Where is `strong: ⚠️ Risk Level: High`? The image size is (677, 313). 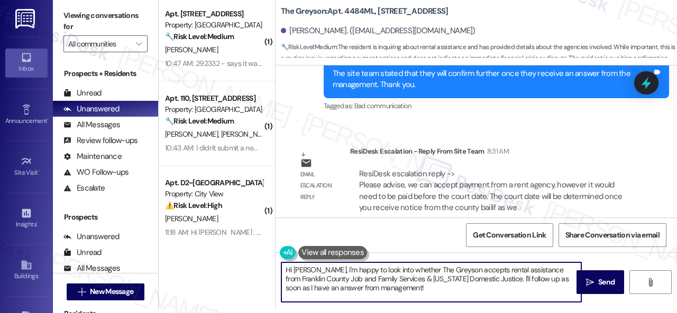 strong: ⚠️ Risk Level: High is located at coordinates (193, 206).